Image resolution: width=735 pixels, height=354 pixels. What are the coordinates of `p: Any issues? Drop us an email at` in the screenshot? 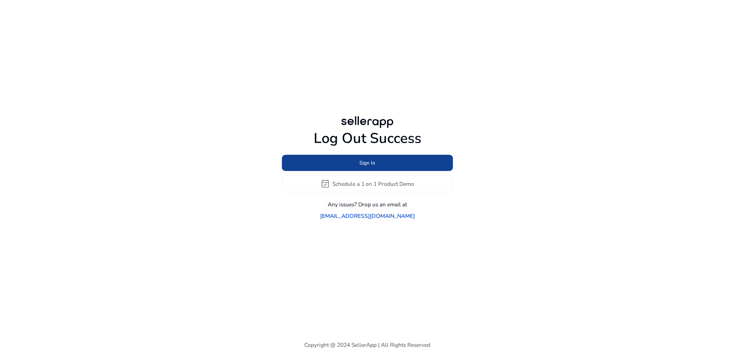 It's located at (368, 204).